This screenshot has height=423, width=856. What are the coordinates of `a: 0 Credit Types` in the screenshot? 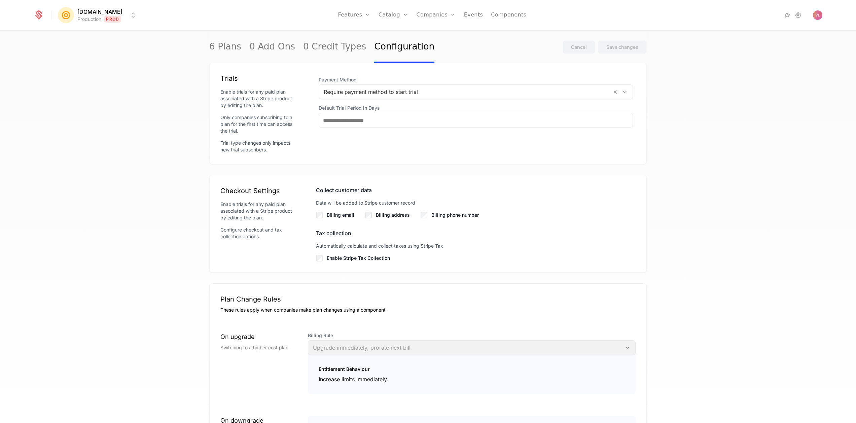 It's located at (334, 47).